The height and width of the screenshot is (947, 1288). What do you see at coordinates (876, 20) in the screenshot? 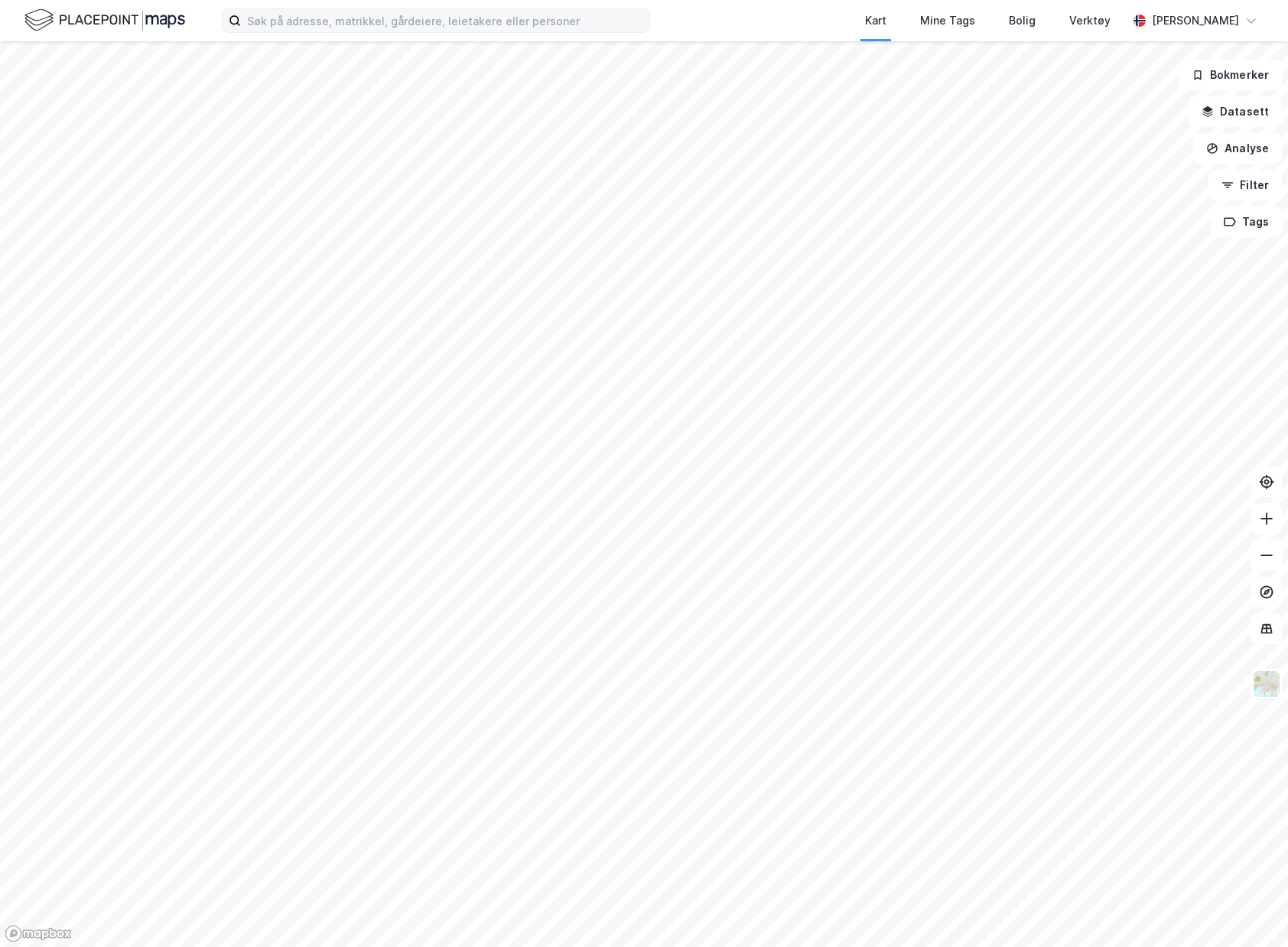
I see `div: Kart` at bounding box center [876, 20].